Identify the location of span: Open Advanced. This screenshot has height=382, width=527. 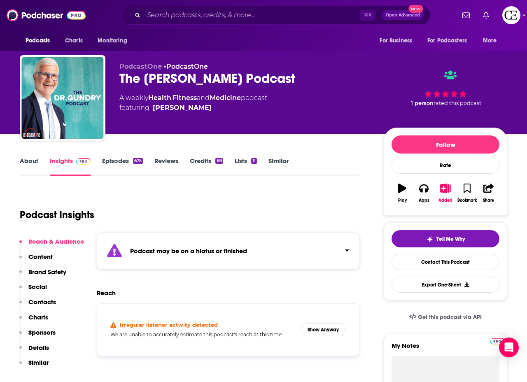
(403, 15).